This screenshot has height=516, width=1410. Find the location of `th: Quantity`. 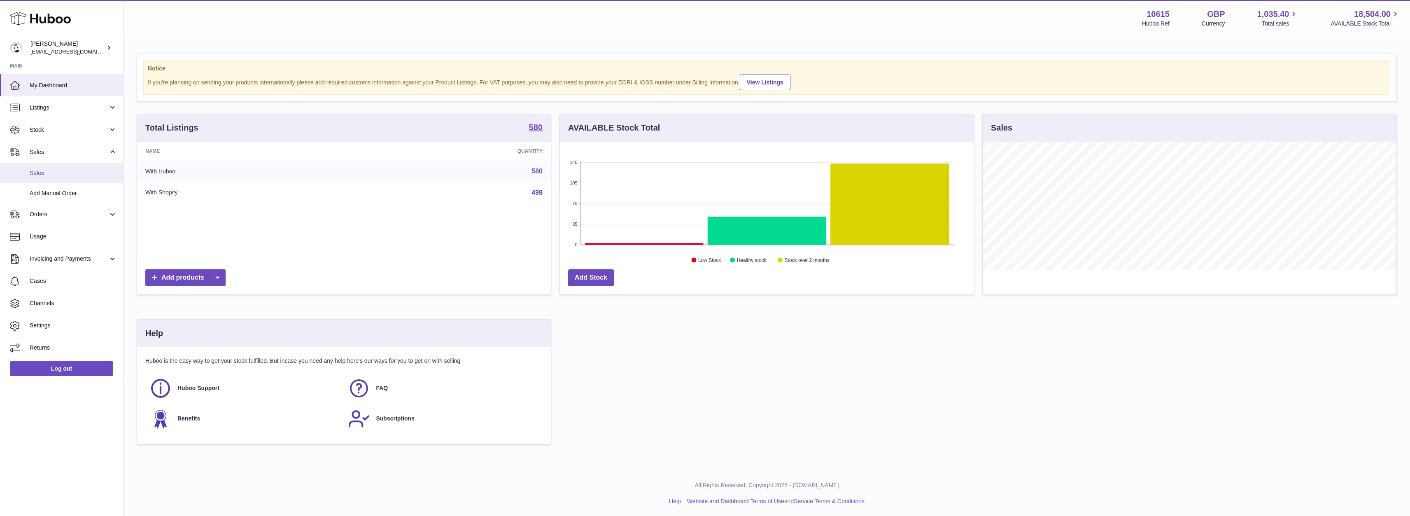

th: Quantity is located at coordinates (455, 151).